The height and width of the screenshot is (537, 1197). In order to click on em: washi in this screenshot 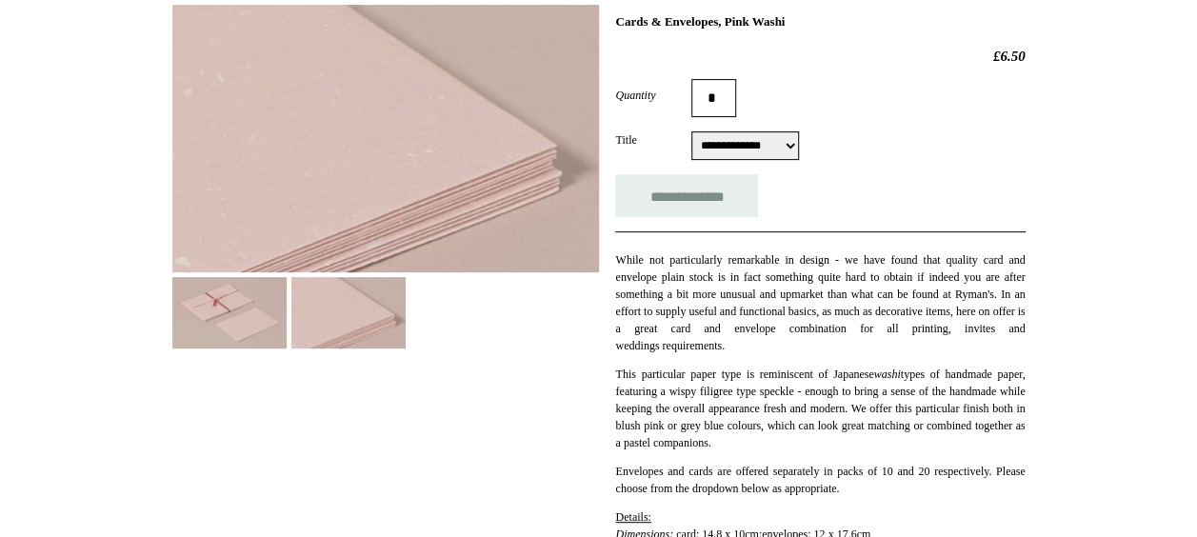, I will do `click(887, 374)`.